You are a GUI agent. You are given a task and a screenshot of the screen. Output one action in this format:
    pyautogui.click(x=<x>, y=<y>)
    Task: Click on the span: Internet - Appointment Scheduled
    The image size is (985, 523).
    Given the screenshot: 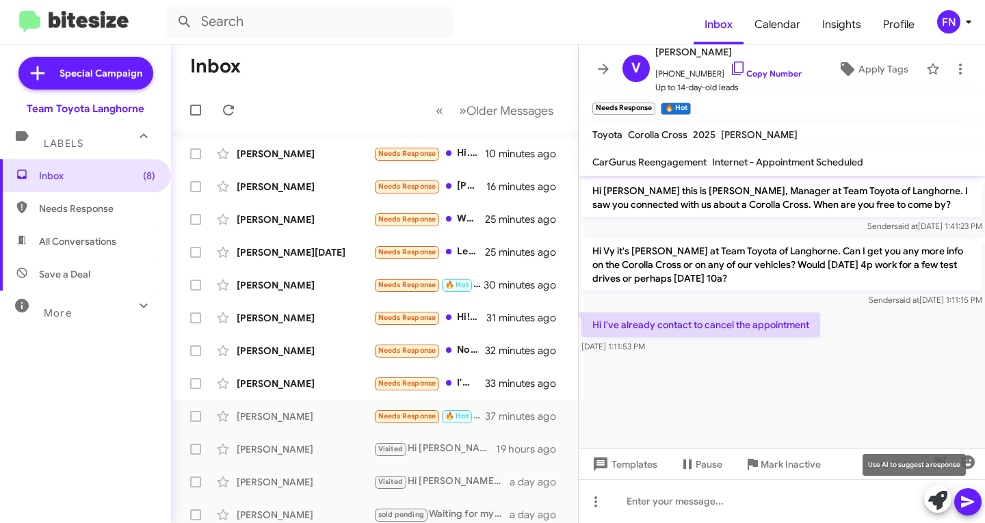 What is the action you would take?
    pyautogui.click(x=787, y=162)
    